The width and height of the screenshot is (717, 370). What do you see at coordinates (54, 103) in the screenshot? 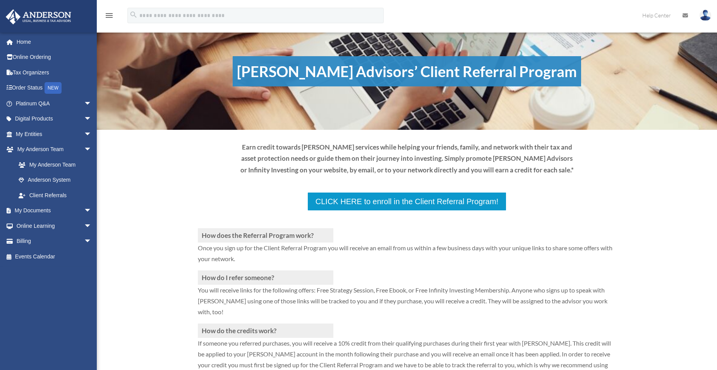
I see `a: Platinum Q&Aarrow_drop_down` at bounding box center [54, 103].